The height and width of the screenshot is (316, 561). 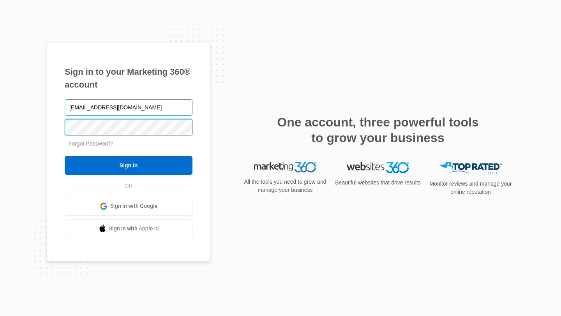 What do you see at coordinates (378, 130) in the screenshot?
I see `h2: One account, three powerful tools to grow your business` at bounding box center [378, 130].